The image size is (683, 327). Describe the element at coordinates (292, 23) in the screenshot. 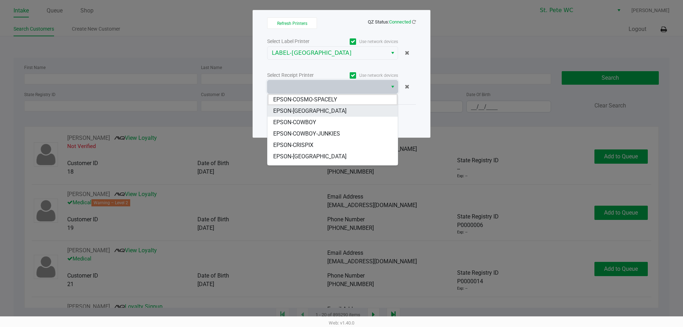

I see `span: Refresh Printers` at that location.